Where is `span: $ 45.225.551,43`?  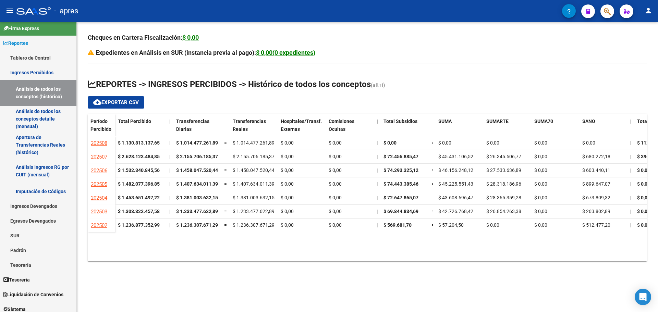 span: $ 45.225.551,43 is located at coordinates (456, 184).